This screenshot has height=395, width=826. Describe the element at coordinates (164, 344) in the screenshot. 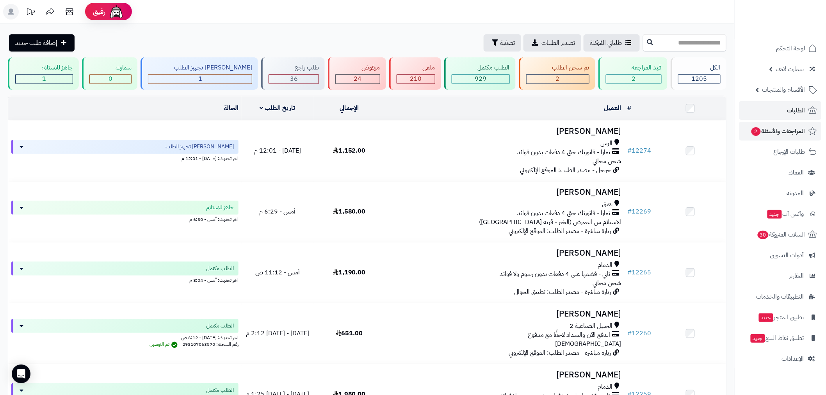

I see `span: تم التوصيل` at that location.